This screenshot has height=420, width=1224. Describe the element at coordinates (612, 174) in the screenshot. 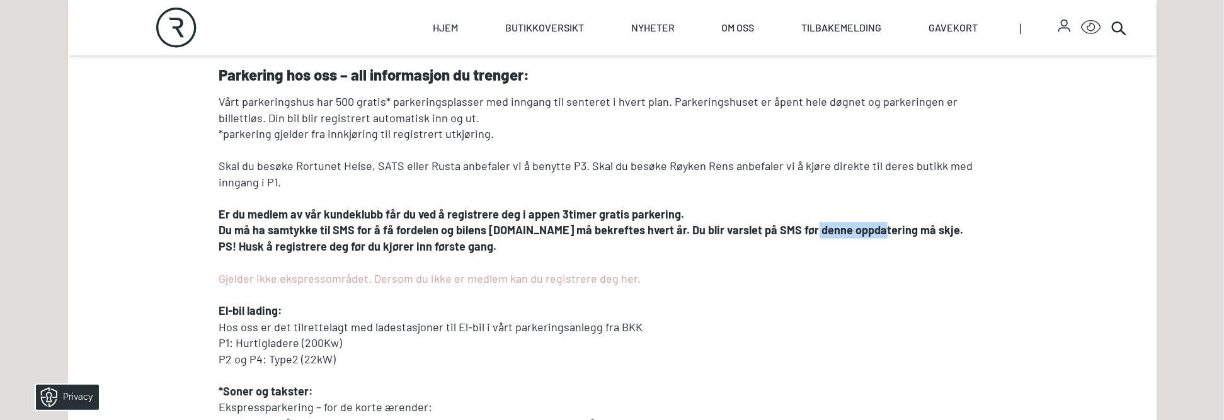

I see `p: Skal du besøke Rortunet Helse, SATS eller Rusta anbefaler vi å benytte P3. Skal du besøke Røyken ...` at that location.